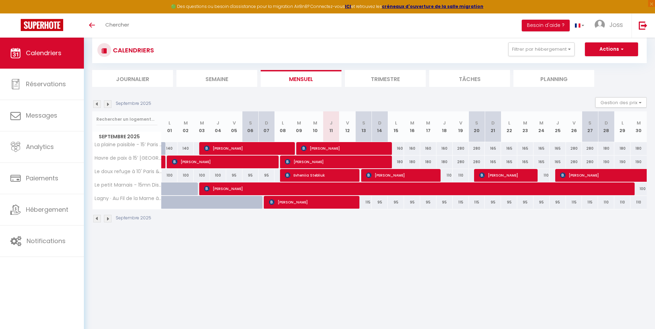 The width and height of the screenshot is (655, 329). Describe the element at coordinates (574, 127) in the screenshot. I see `th: 26` at that location.